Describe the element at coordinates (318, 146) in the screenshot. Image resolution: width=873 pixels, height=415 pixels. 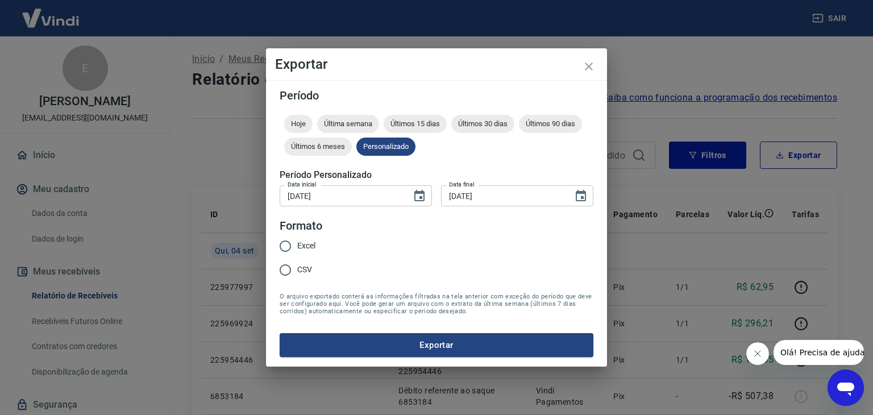
I see `span: Últimos 6 meses` at that location.